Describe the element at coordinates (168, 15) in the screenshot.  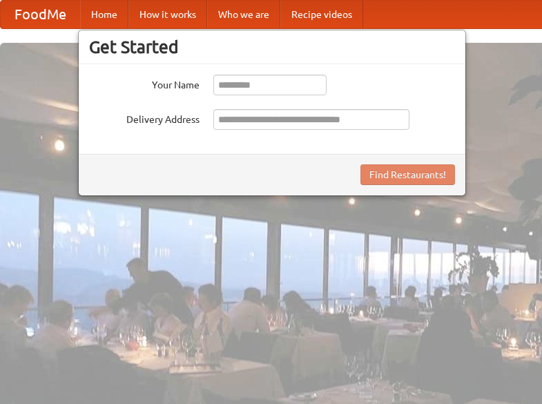
I see `a: How it works` at that location.